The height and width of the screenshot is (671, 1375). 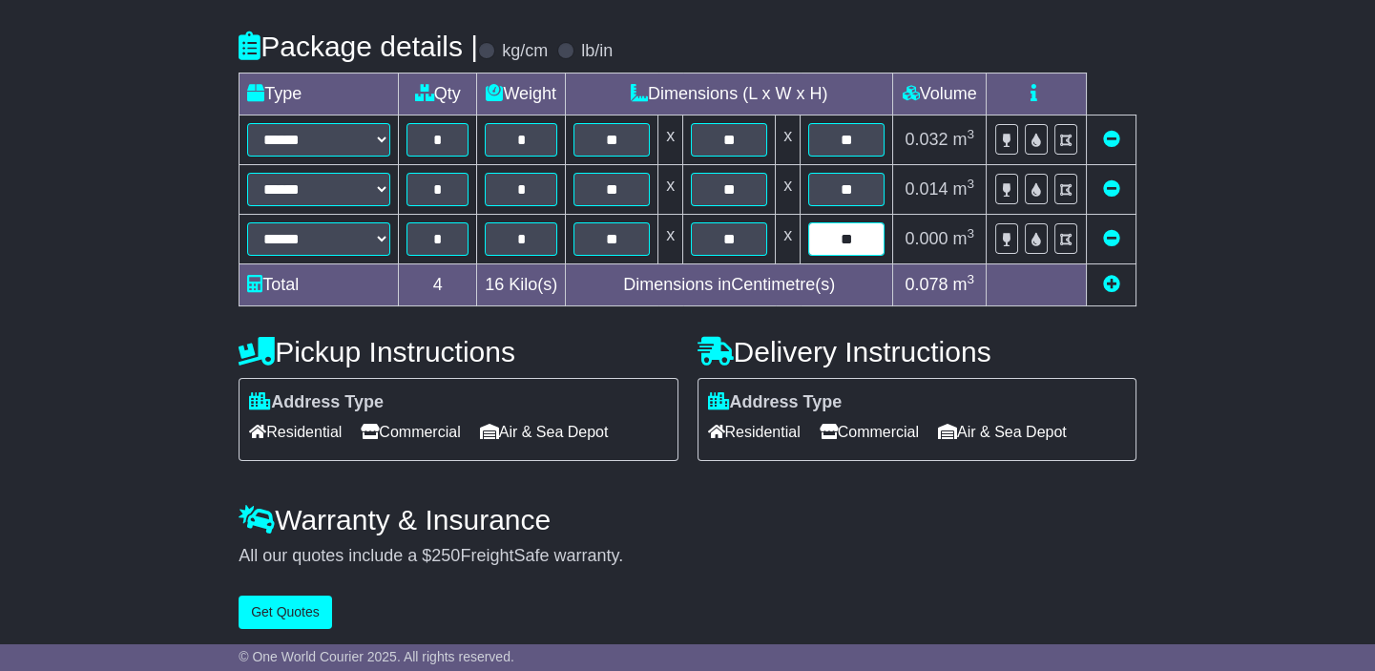 I want to click on td: Weight, so click(x=521, y=94).